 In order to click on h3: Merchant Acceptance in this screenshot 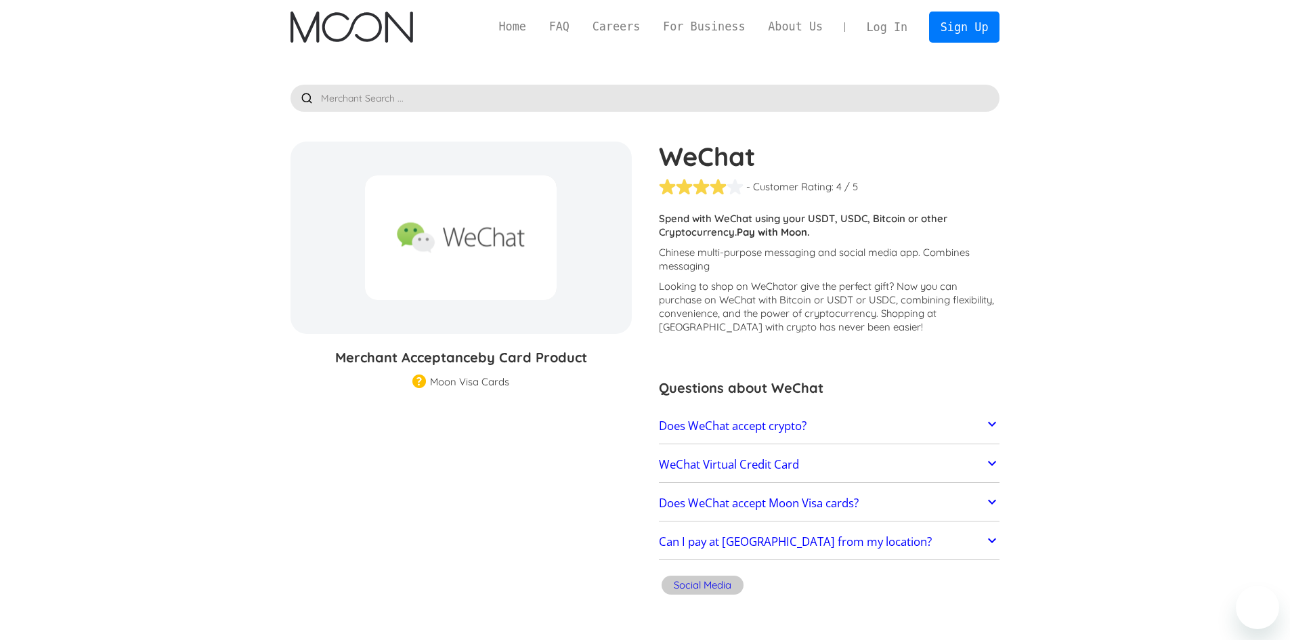, I will do `click(461, 358)`.